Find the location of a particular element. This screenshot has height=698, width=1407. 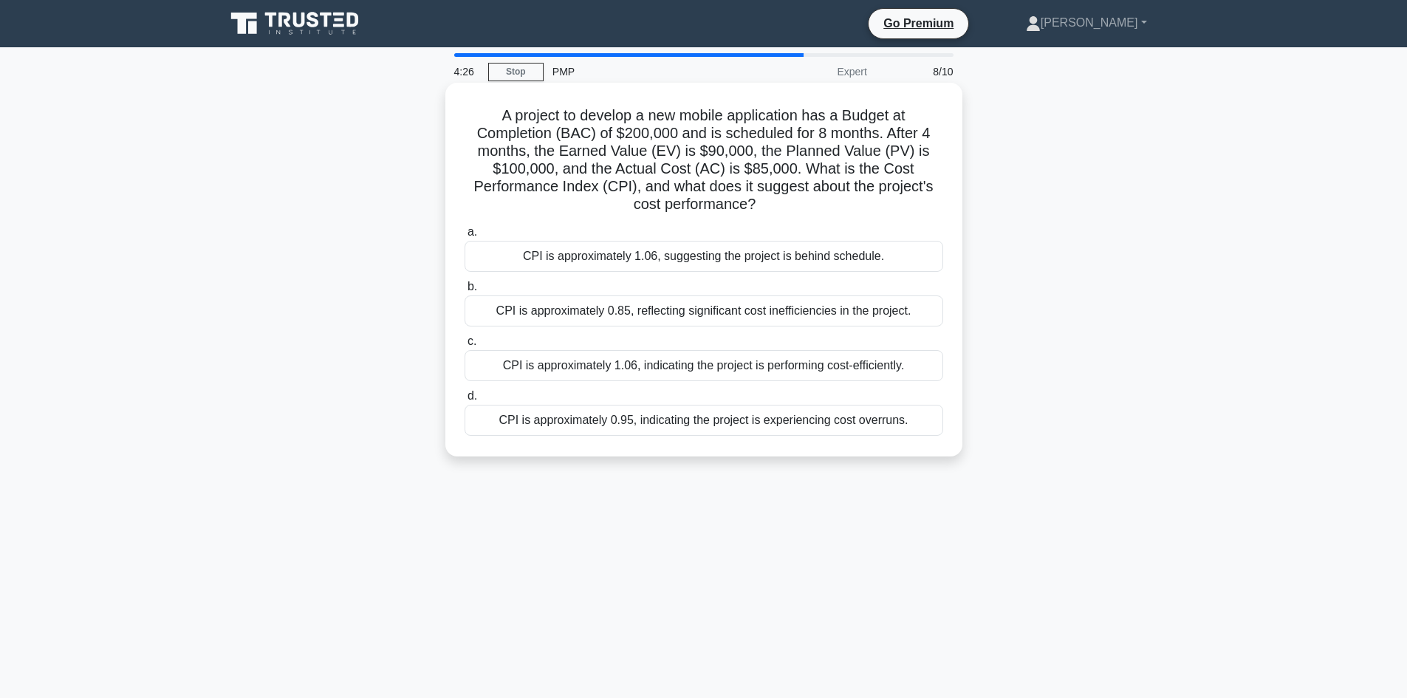

div: CPI is approximately 0.85, reflecting significant cost inefficiencies in the project. is located at coordinates (704, 311).